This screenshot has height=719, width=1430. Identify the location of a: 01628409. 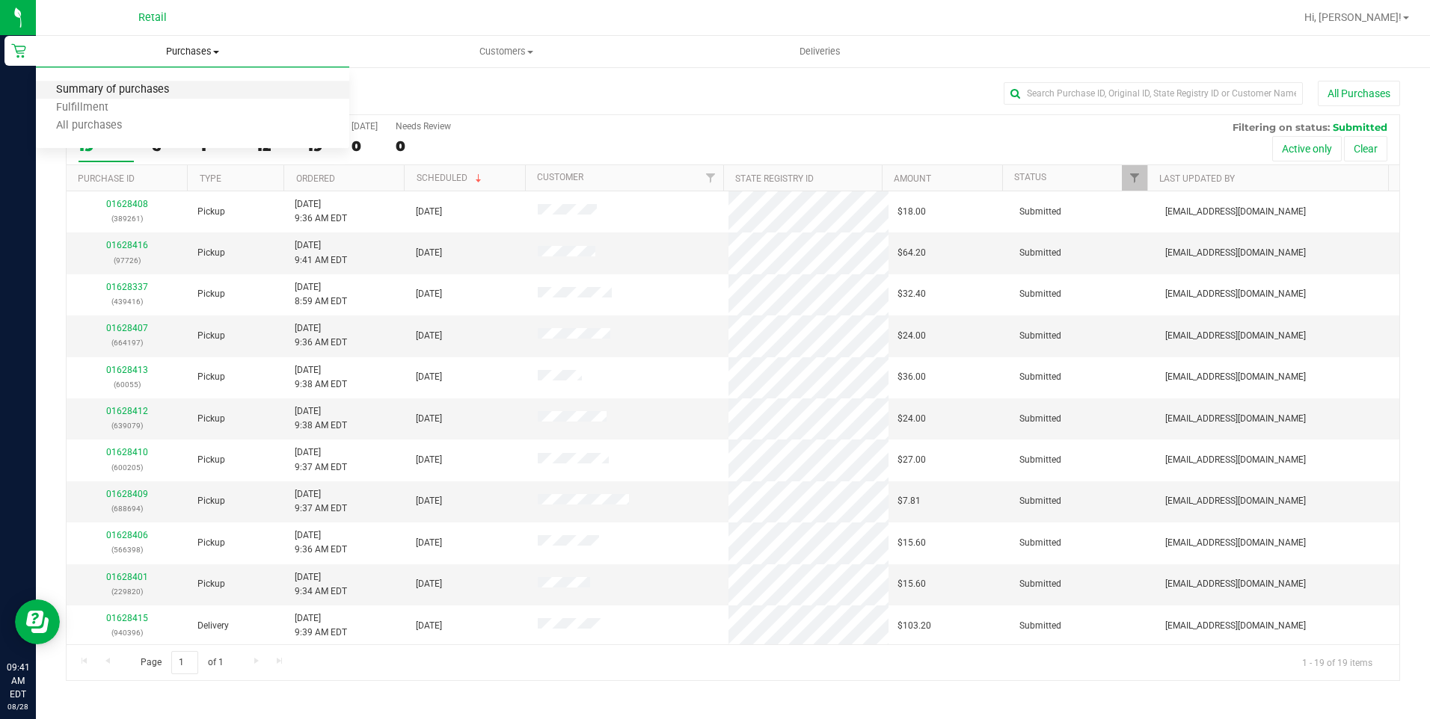
(127, 494).